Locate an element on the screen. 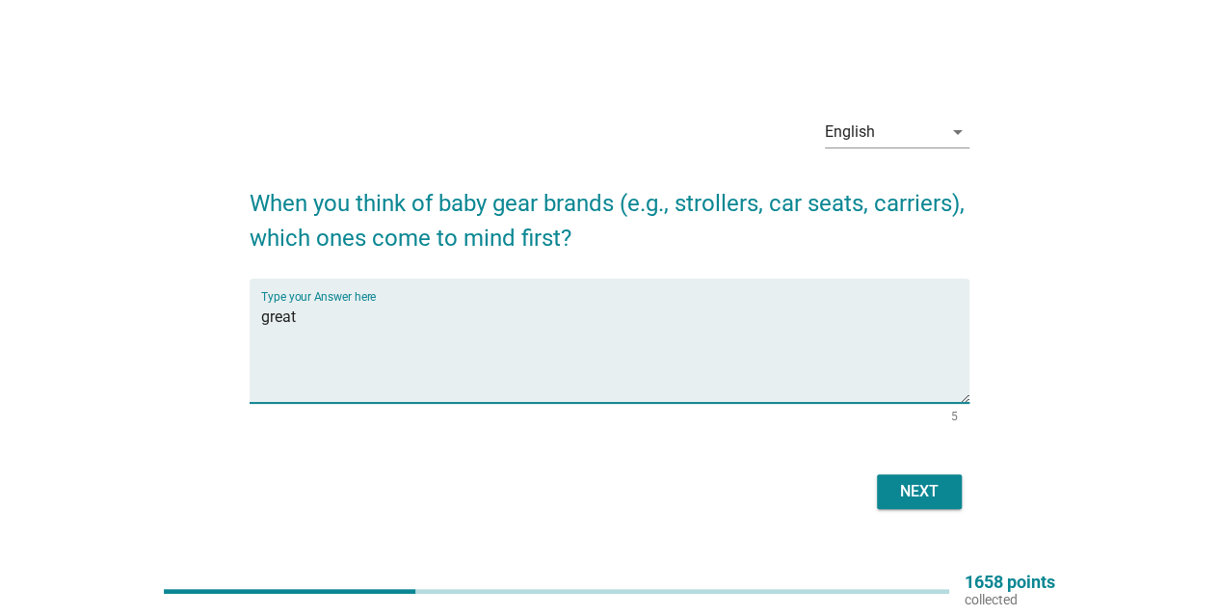 Image resolution: width=1219 pixels, height=616 pixels. div: 5 is located at coordinates (954, 416).